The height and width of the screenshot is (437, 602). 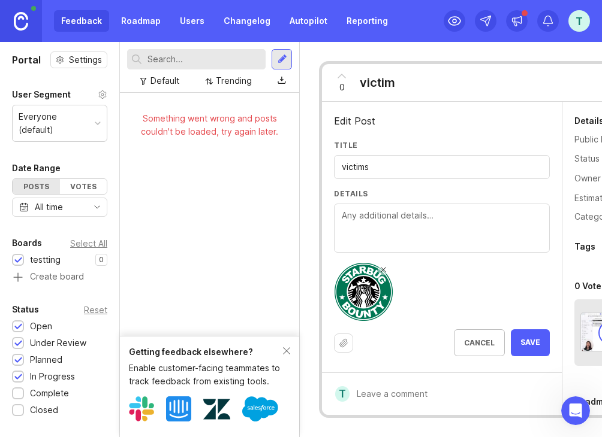 What do you see at coordinates (83, 186) in the screenshot?
I see `div: Votes` at bounding box center [83, 186].